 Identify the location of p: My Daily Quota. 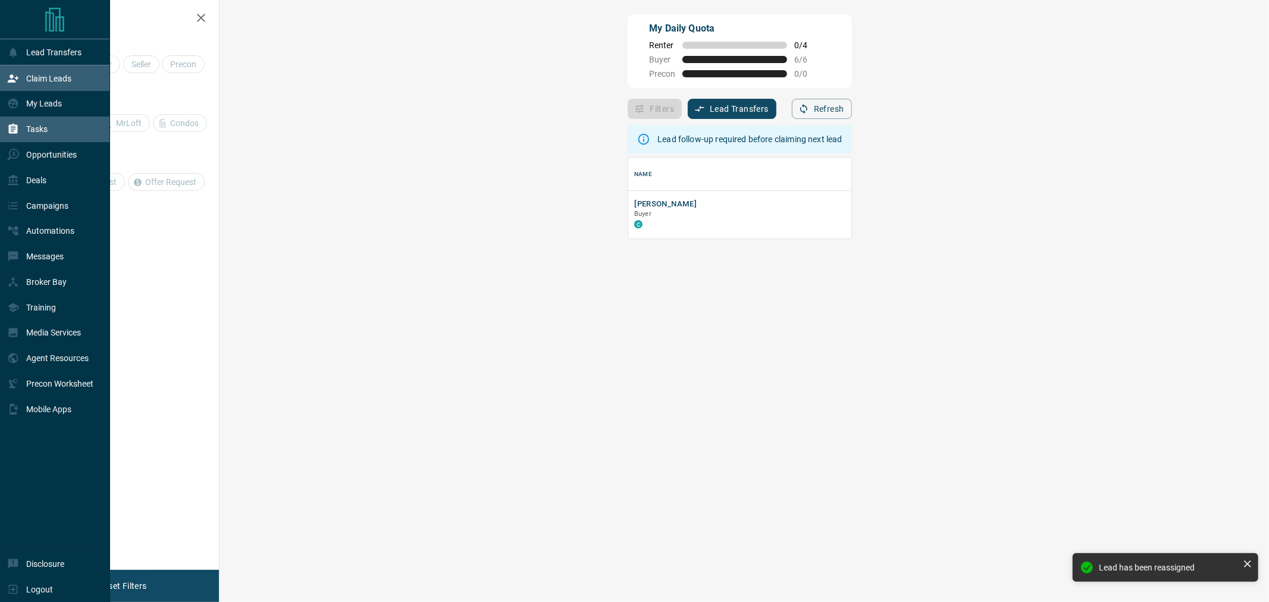
(735, 29).